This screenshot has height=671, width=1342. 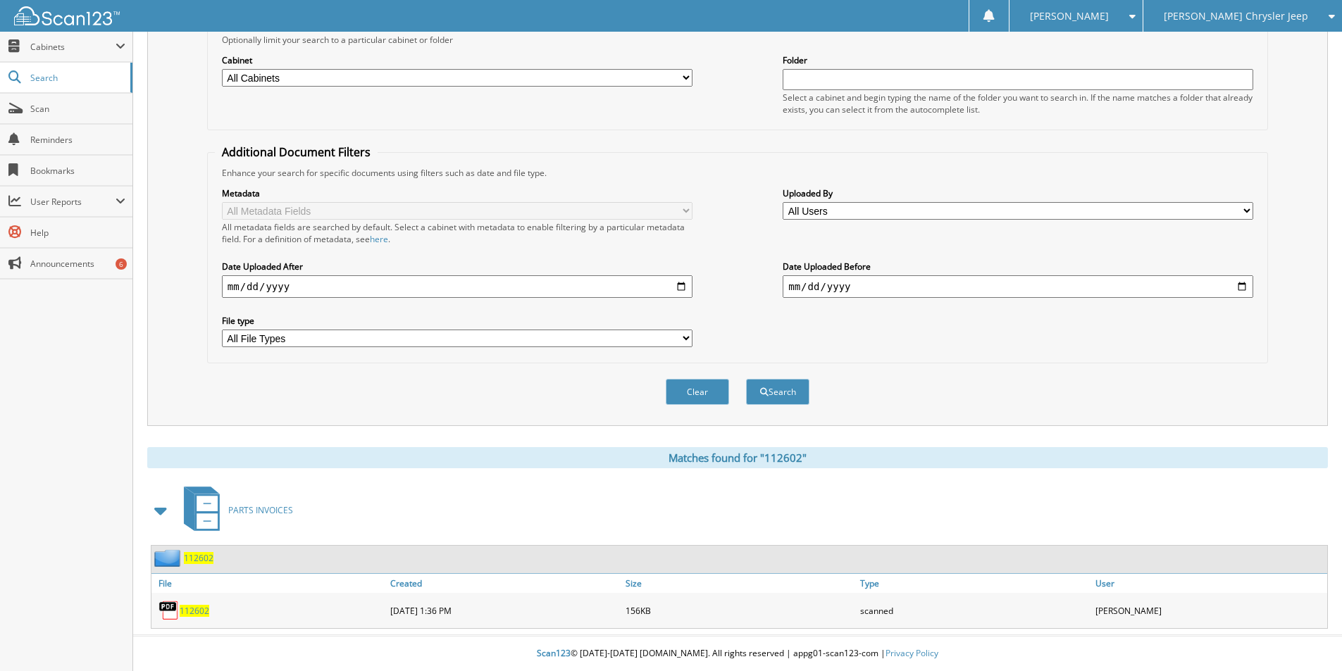 I want to click on a: here, so click(x=379, y=239).